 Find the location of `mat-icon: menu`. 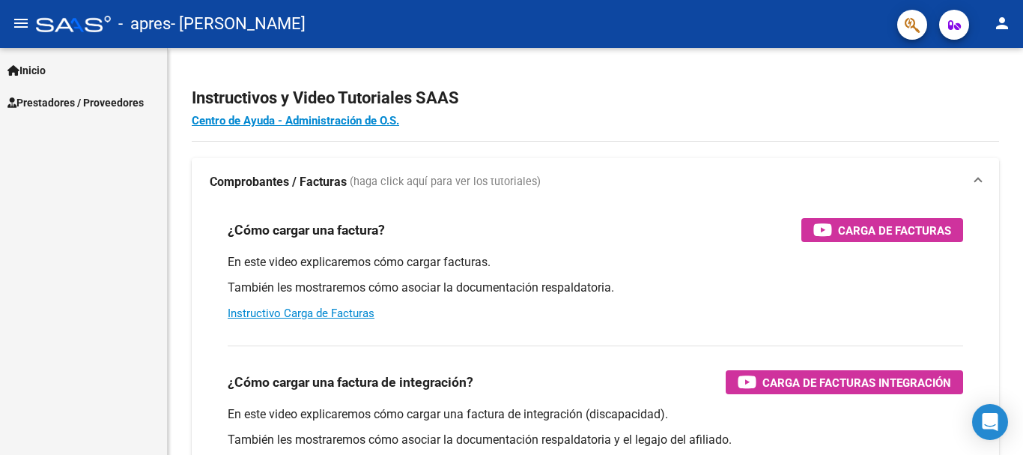

mat-icon: menu is located at coordinates (21, 23).